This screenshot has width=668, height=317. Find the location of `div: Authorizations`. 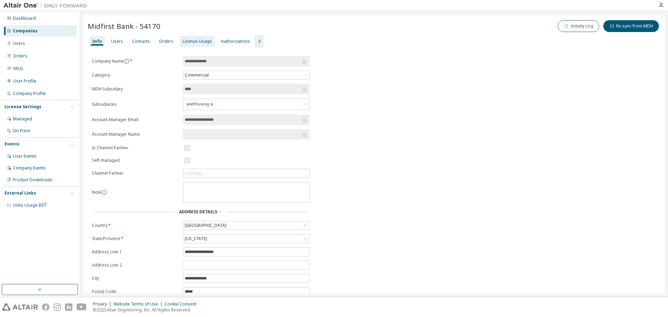

div: Authorizations is located at coordinates (236, 41).